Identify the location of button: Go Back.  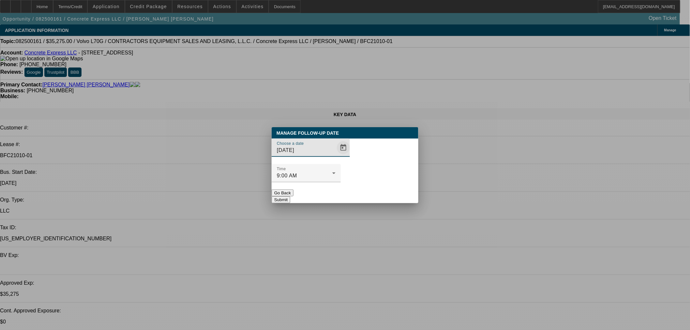
(282, 193).